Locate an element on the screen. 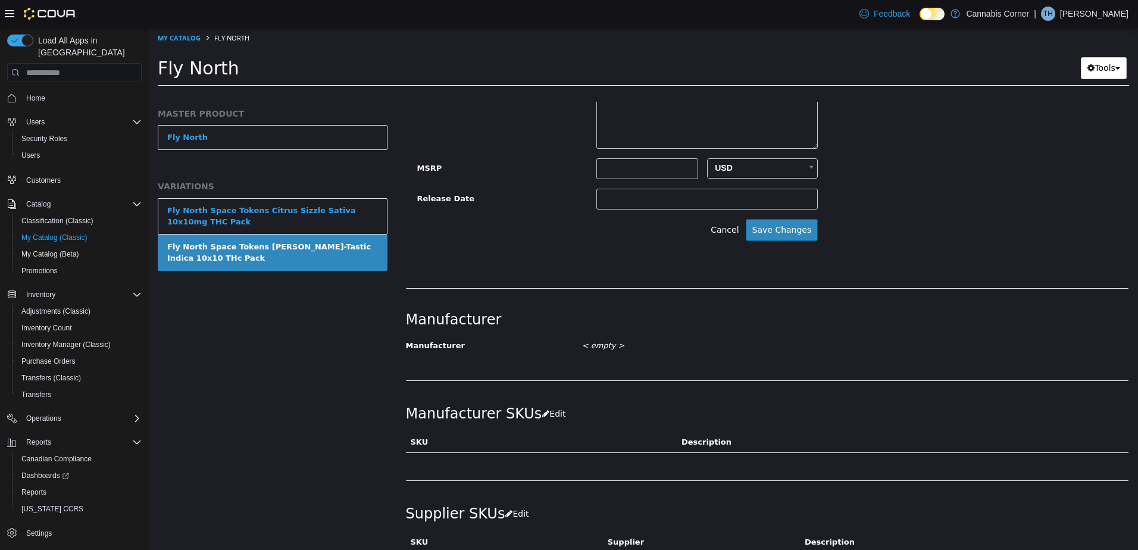 The image size is (1138, 550). a: Promotions is located at coordinates (39, 271).